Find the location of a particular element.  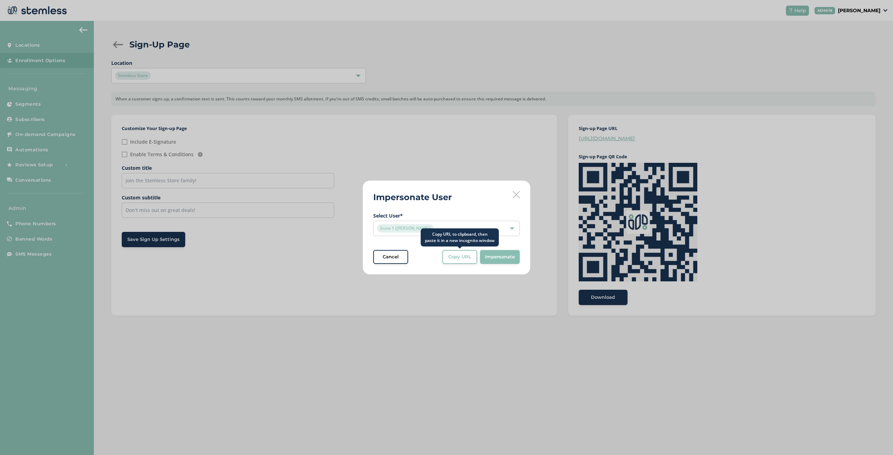

button: Cancel is located at coordinates (391, 257).